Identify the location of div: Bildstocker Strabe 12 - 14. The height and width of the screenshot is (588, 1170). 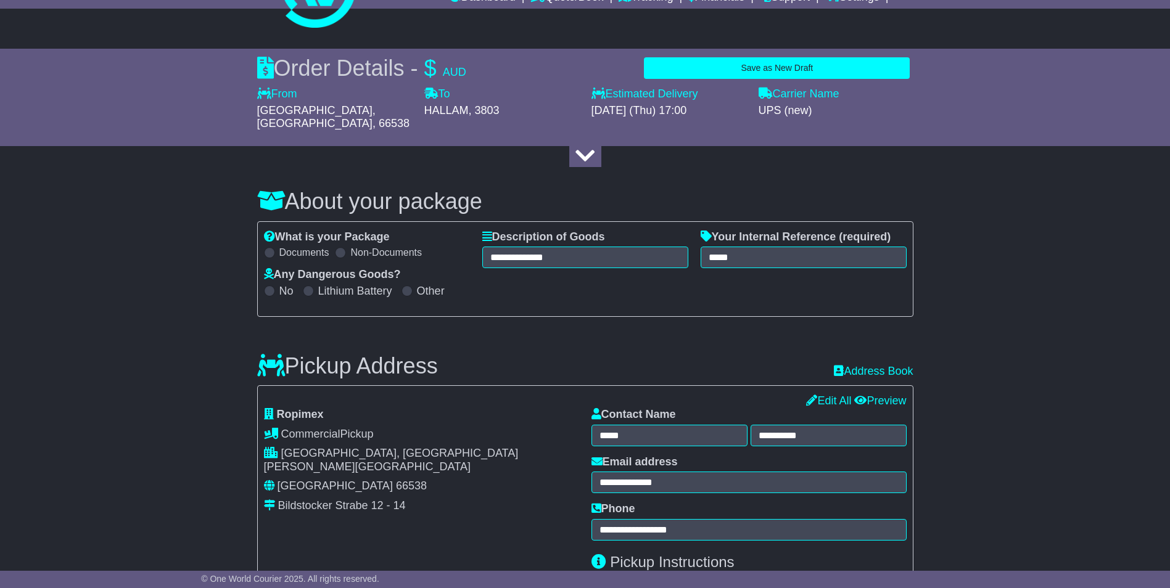
(342, 506).